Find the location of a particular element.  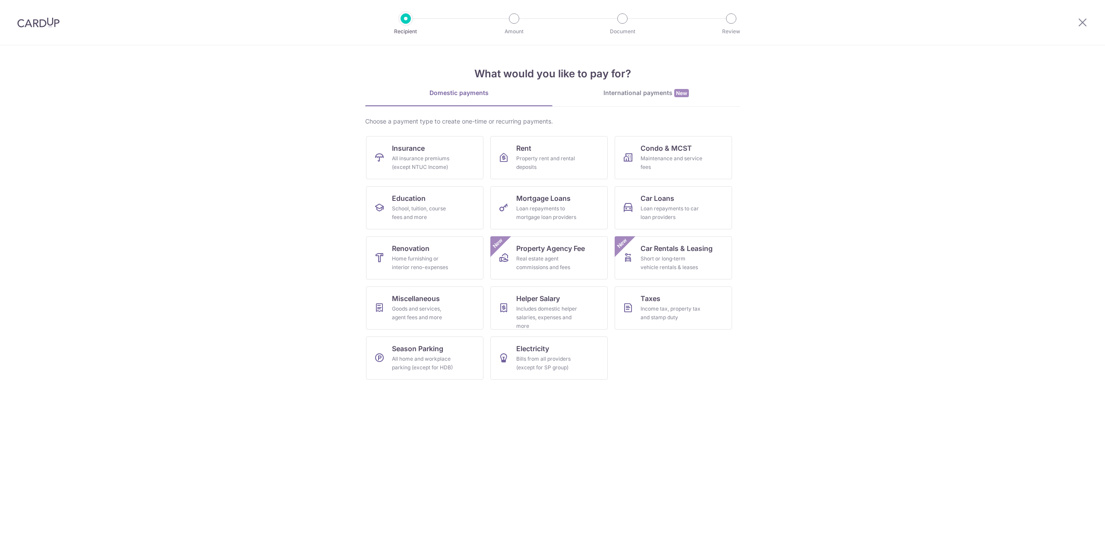

span: Car Loans is located at coordinates (658, 198).